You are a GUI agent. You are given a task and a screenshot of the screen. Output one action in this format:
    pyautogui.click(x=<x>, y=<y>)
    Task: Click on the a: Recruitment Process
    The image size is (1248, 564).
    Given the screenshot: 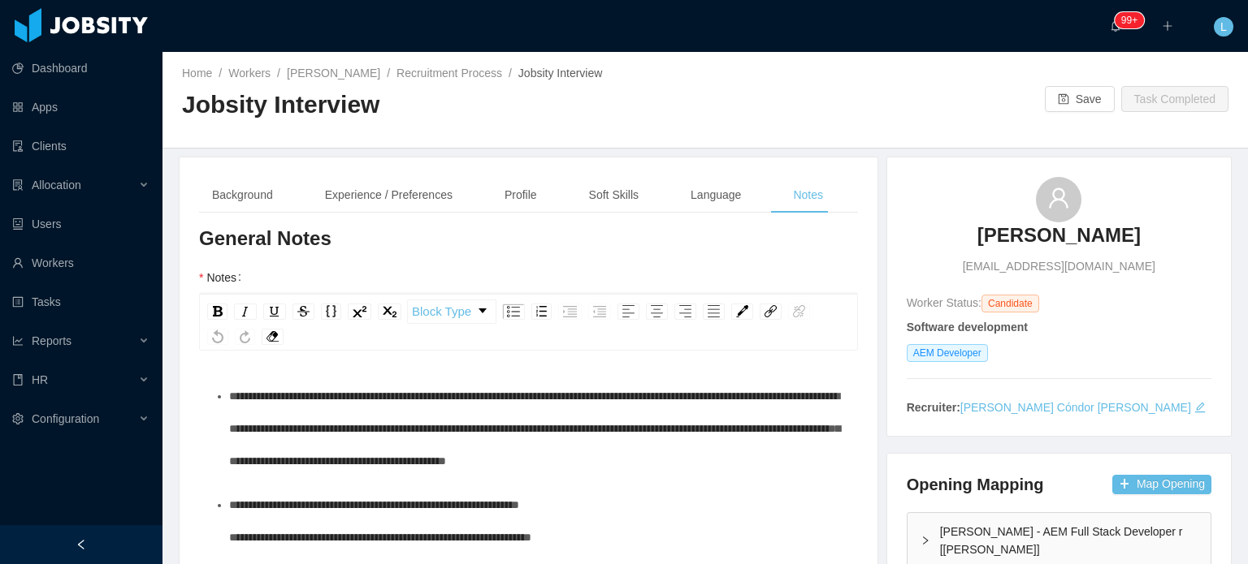 What is the action you would take?
    pyautogui.click(x=449, y=73)
    